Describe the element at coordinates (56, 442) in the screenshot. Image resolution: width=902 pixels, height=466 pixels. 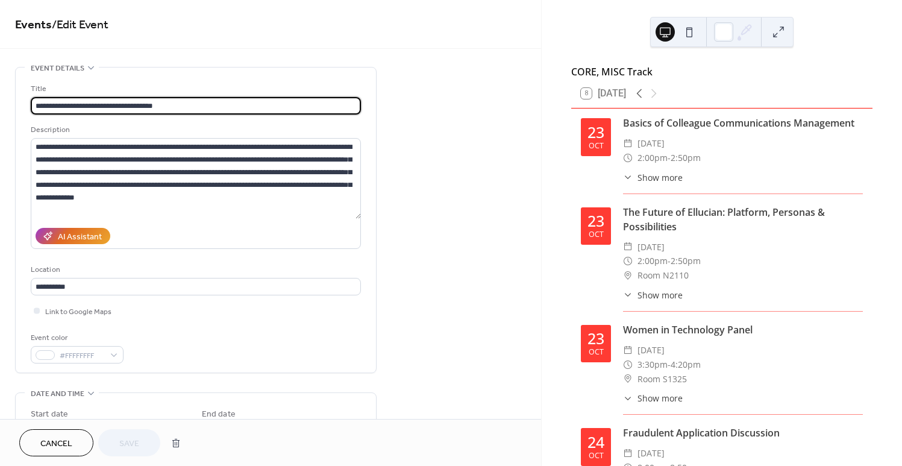
I see `button: Cancel` at that location.